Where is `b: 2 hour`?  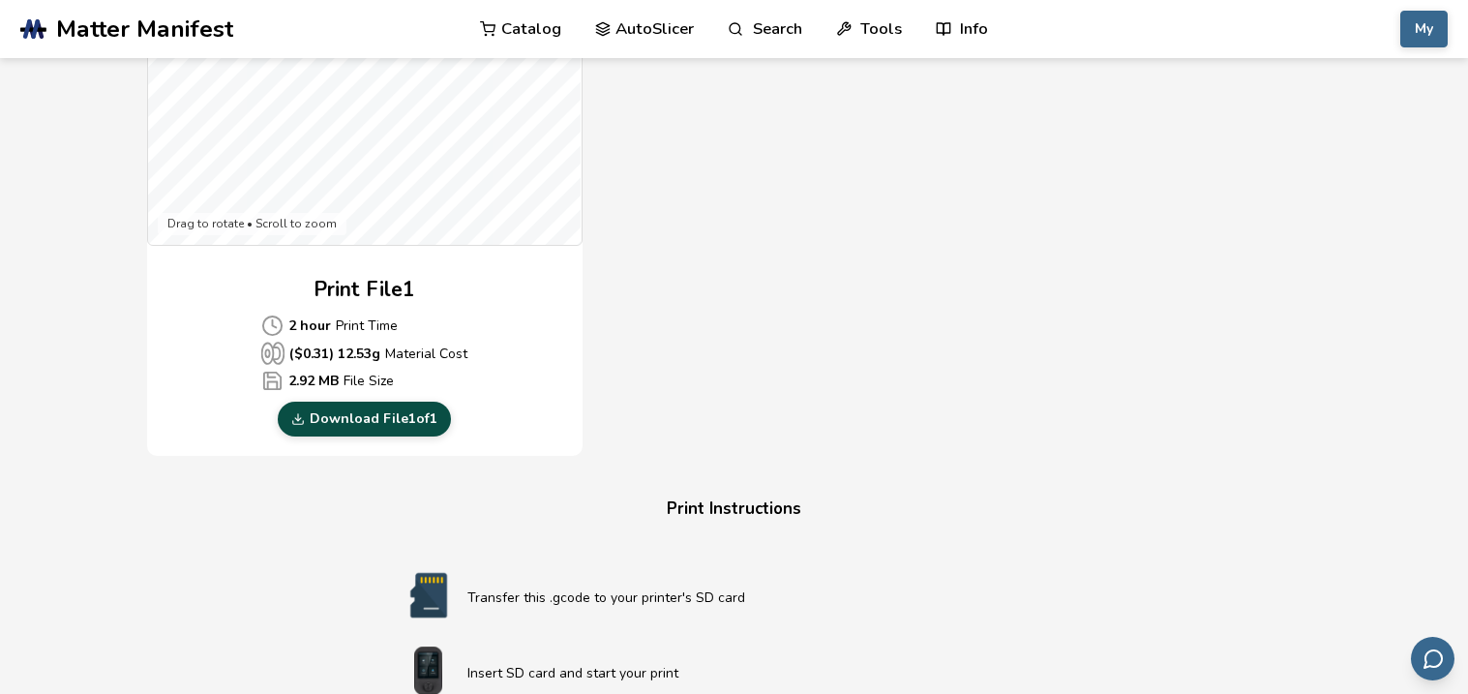
b: 2 hour is located at coordinates (310, 325).